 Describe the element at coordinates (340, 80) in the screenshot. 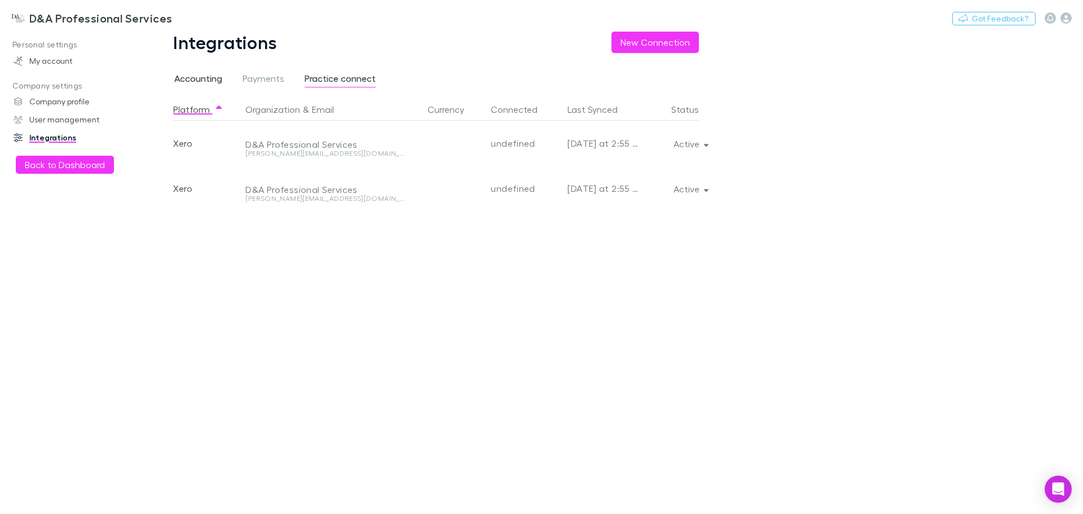

I see `span: Practice connect` at that location.